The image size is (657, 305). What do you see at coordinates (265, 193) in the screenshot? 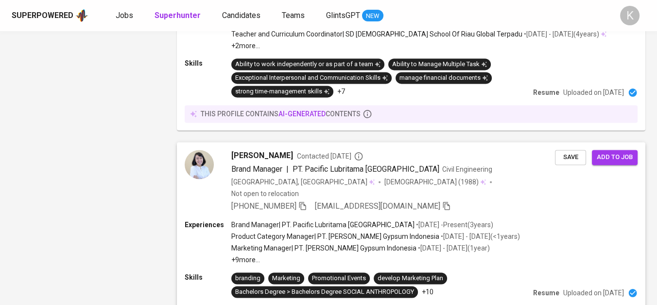
I see `p: Not open to relocation` at bounding box center [265, 193].